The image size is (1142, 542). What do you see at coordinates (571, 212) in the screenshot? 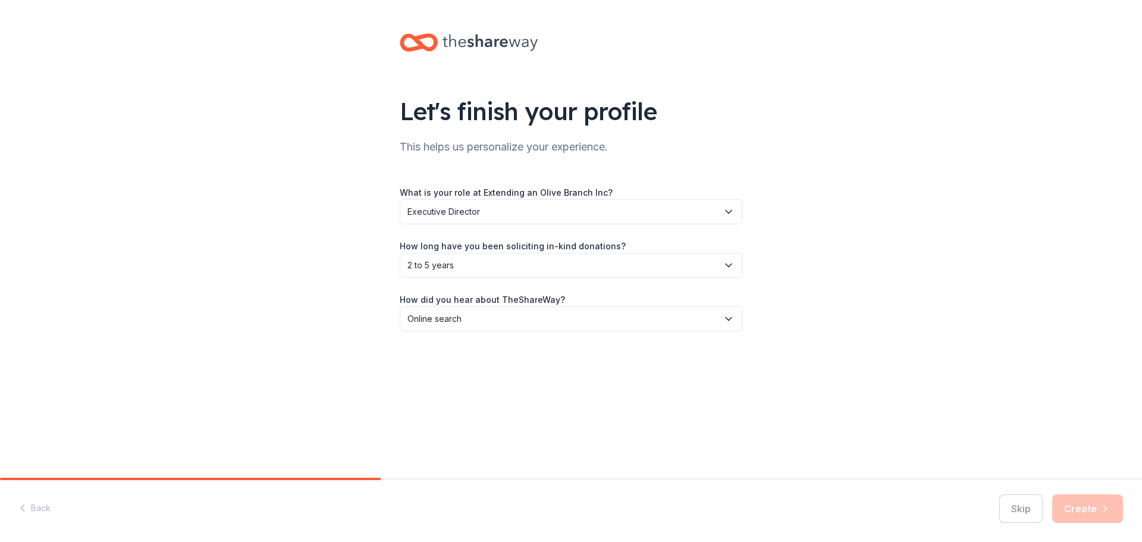
I see `button: Executive Director` at bounding box center [571, 212].